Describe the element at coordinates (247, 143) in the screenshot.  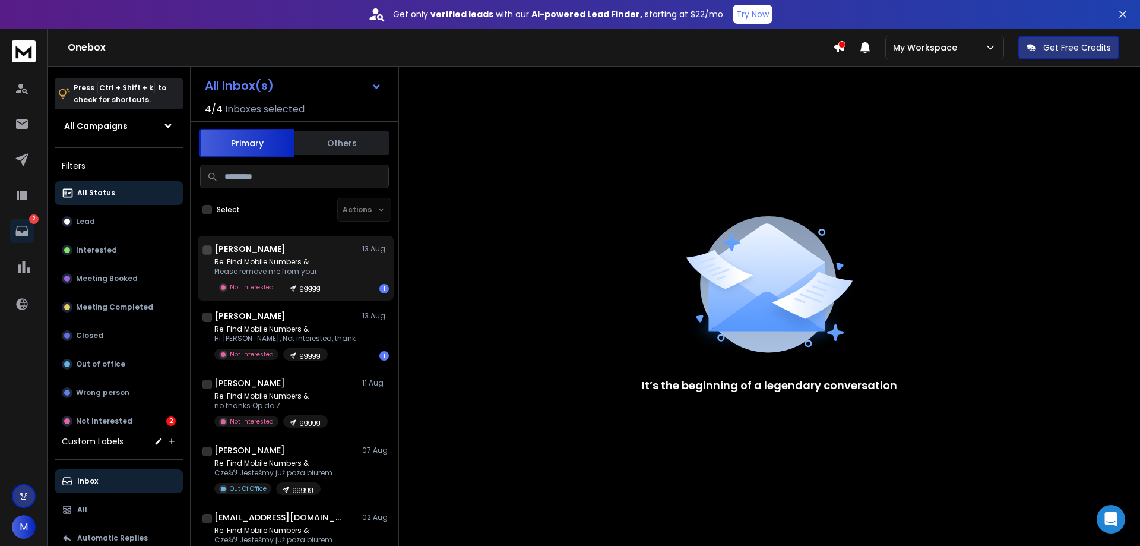
I see `button: Primary` at that location.